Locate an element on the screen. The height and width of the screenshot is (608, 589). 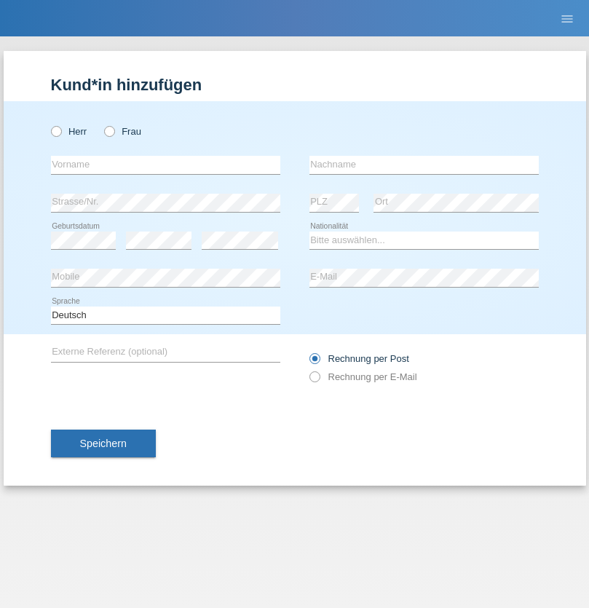
input: Rechnung per E-Mail is located at coordinates (314, 380).